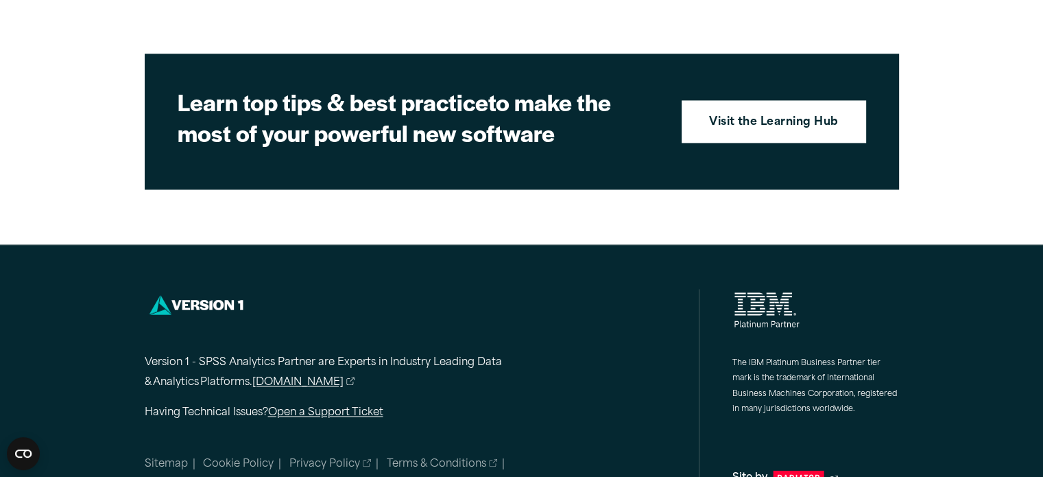 The image size is (1043, 477). I want to click on h2: to make the most of your powerful new software, so click(418, 117).